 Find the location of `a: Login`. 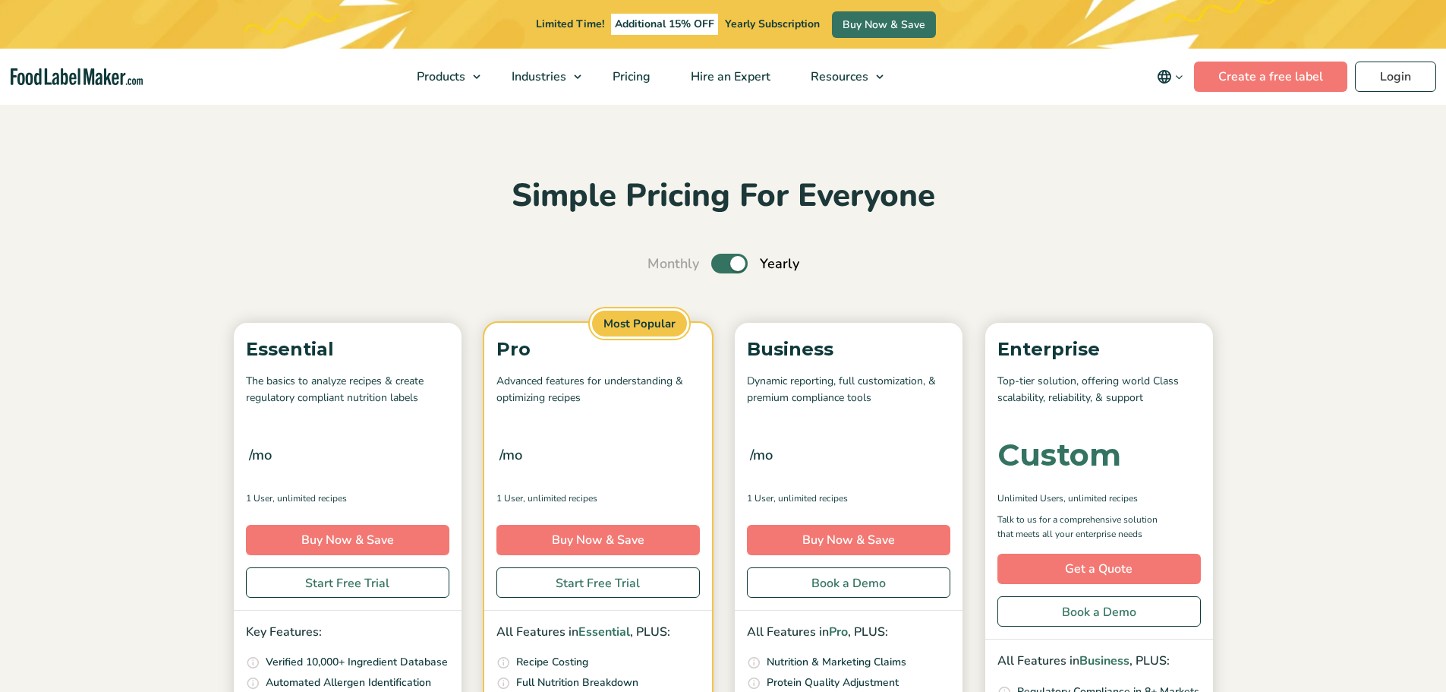

a: Login is located at coordinates (1396, 77).